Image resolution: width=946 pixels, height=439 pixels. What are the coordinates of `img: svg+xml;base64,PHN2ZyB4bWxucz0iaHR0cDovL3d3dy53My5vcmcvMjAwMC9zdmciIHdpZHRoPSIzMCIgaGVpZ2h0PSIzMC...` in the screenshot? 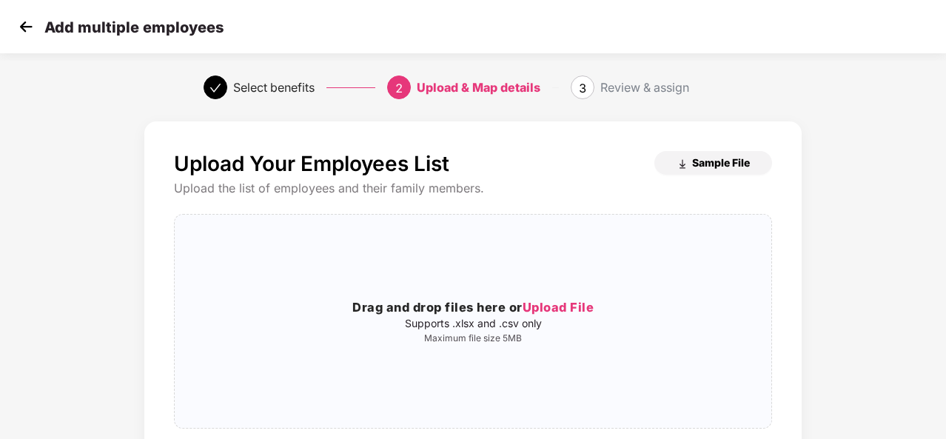 It's located at (26, 27).